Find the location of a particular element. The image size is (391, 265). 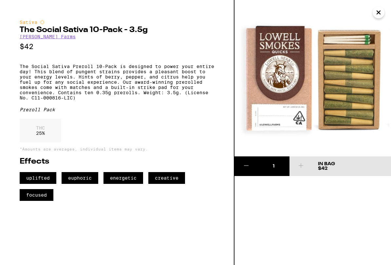

div: In Bag is located at coordinates (327, 164).